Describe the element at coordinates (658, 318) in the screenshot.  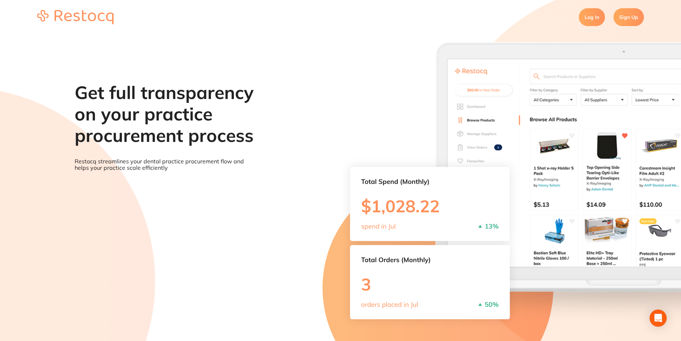
I see `div: Open Intercom Messenger` at that location.